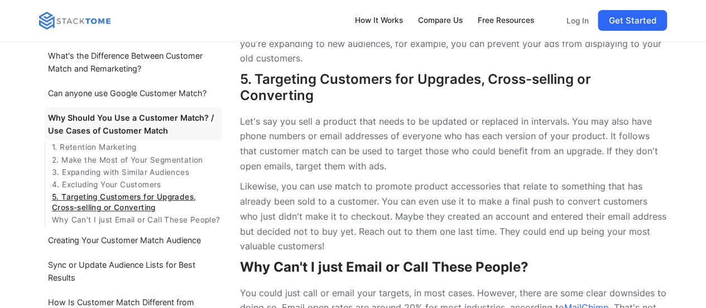 Image resolution: width=706 pixels, height=308 pixels. Describe the element at coordinates (453, 88) in the screenshot. I see `h3: 5. Targeting Customers for Upgrades, Cross-selling or Converting` at that location.